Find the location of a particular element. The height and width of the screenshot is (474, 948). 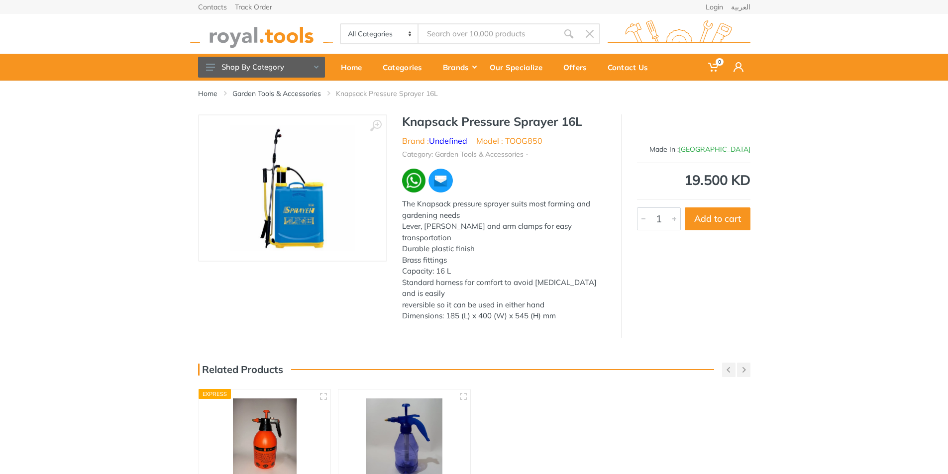

div: Made In : is located at coordinates (694, 149).